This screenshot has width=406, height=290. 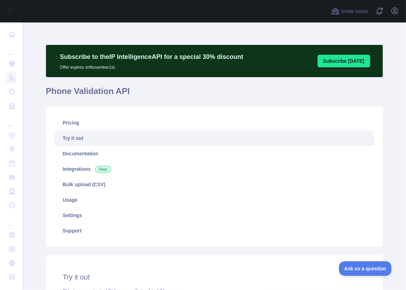 What do you see at coordinates (214, 169) in the screenshot?
I see `a: Integrations New` at bounding box center [214, 169].